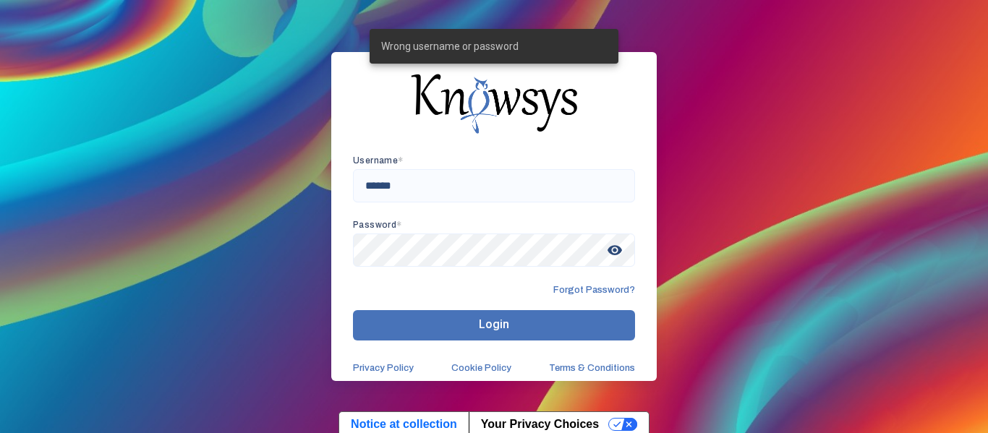  I want to click on a: Cookie Policy, so click(481, 368).